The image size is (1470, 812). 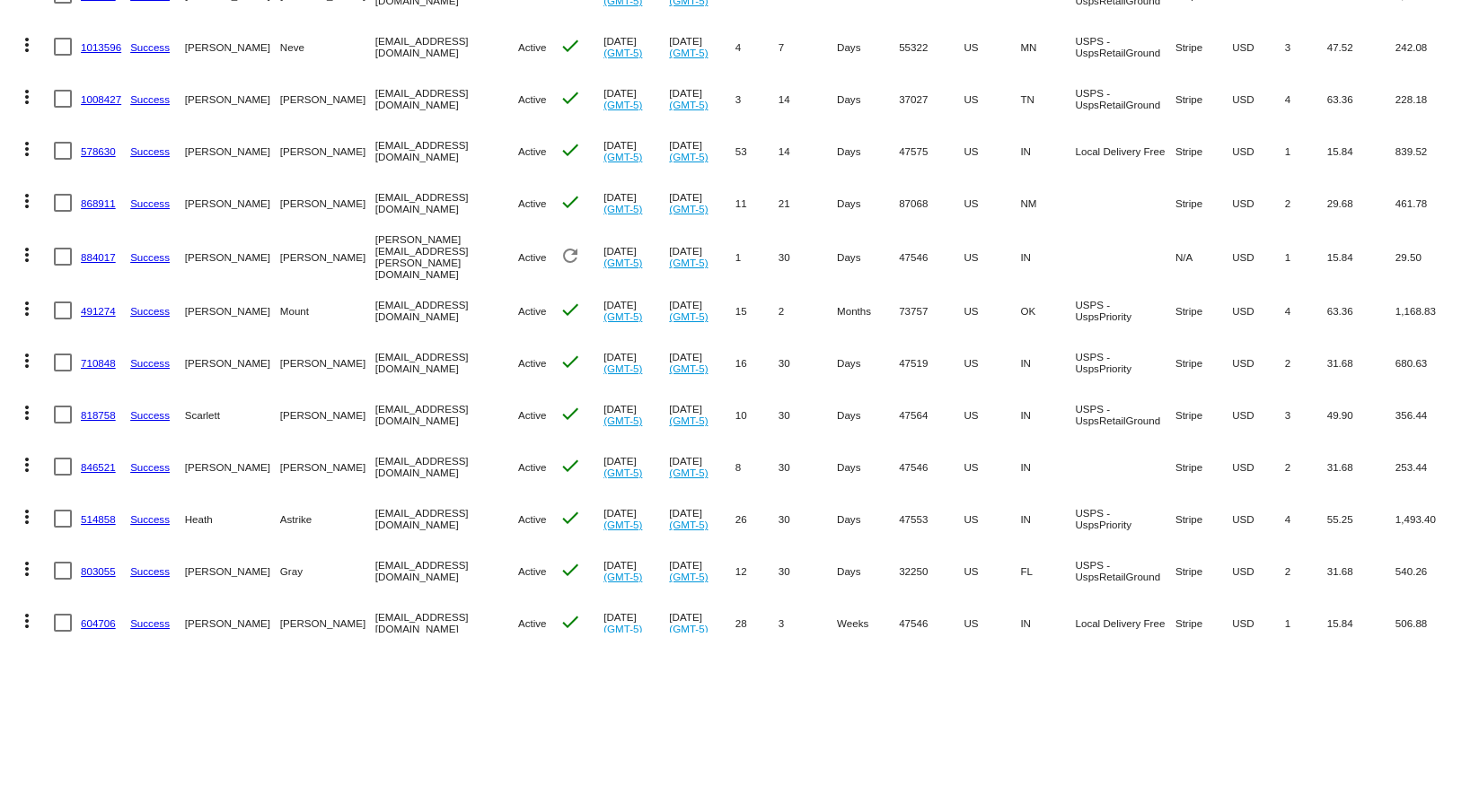 What do you see at coordinates (328, 47) in the screenshot?
I see `mat-cell: Neve` at bounding box center [328, 47].